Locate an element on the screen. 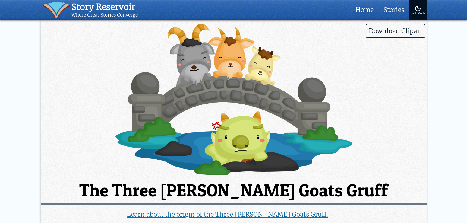 The width and height of the screenshot is (467, 223). img: icon of book with waver spilling out. is located at coordinates (56, 10).